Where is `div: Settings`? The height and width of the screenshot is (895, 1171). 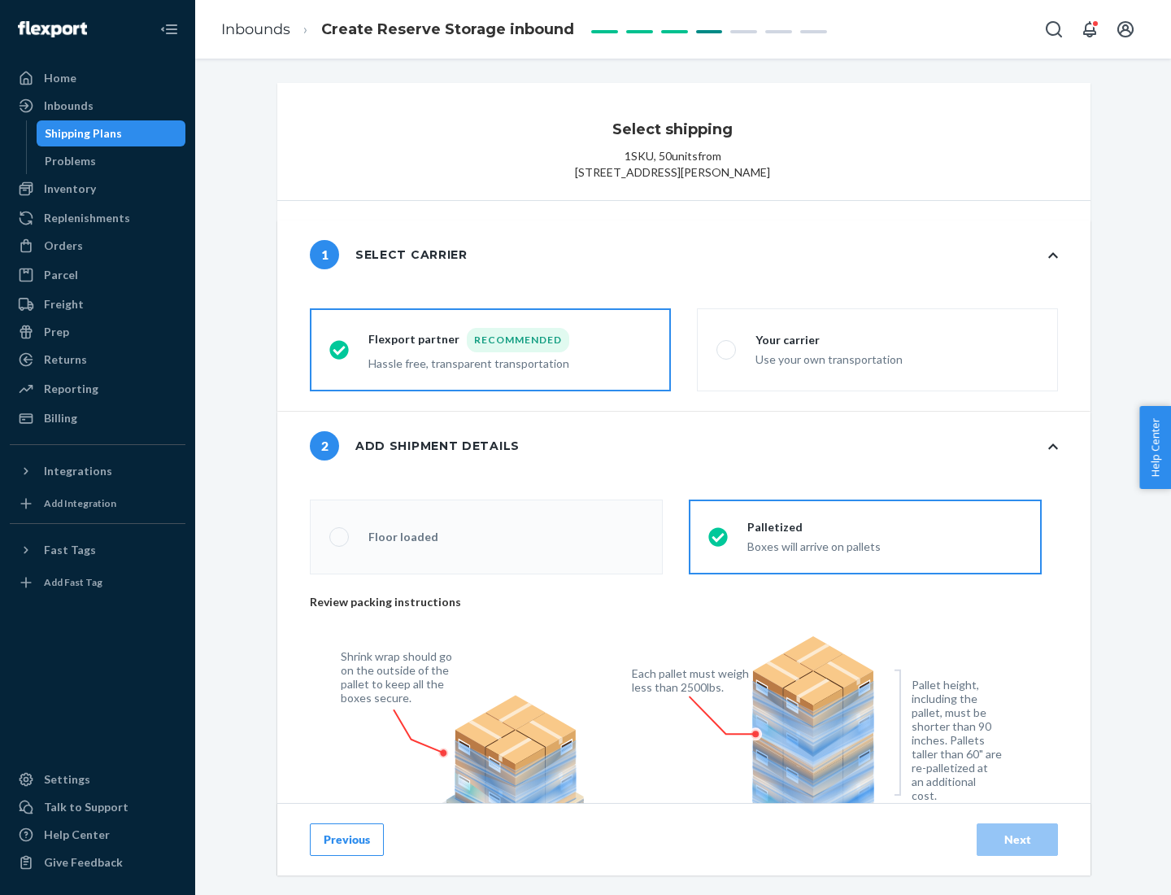
div: Settings is located at coordinates (67, 779).